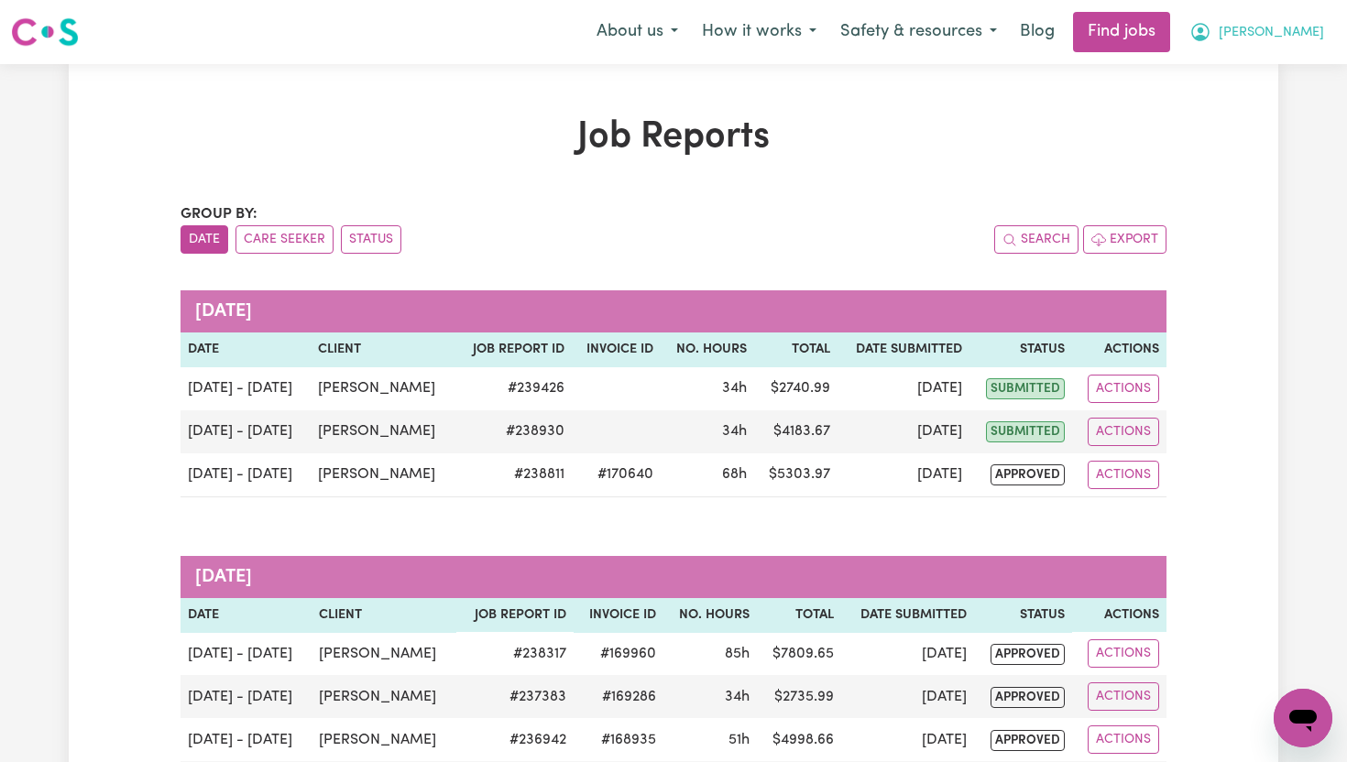 Image resolution: width=1347 pixels, height=762 pixels. Describe the element at coordinates (795, 431) in the screenshot. I see `td: $ 4183.67` at that location.